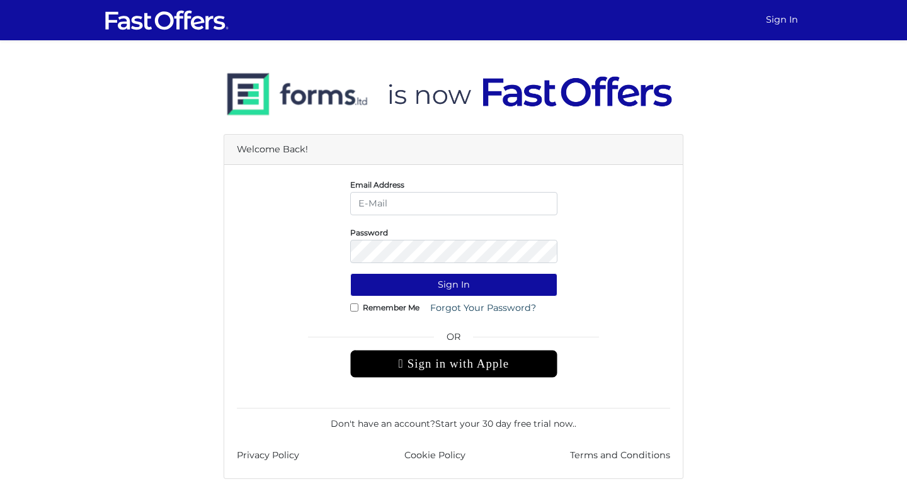 This screenshot has width=907, height=496. Describe the element at coordinates (454, 150) in the screenshot. I see `div: Welcome Back!` at that location.